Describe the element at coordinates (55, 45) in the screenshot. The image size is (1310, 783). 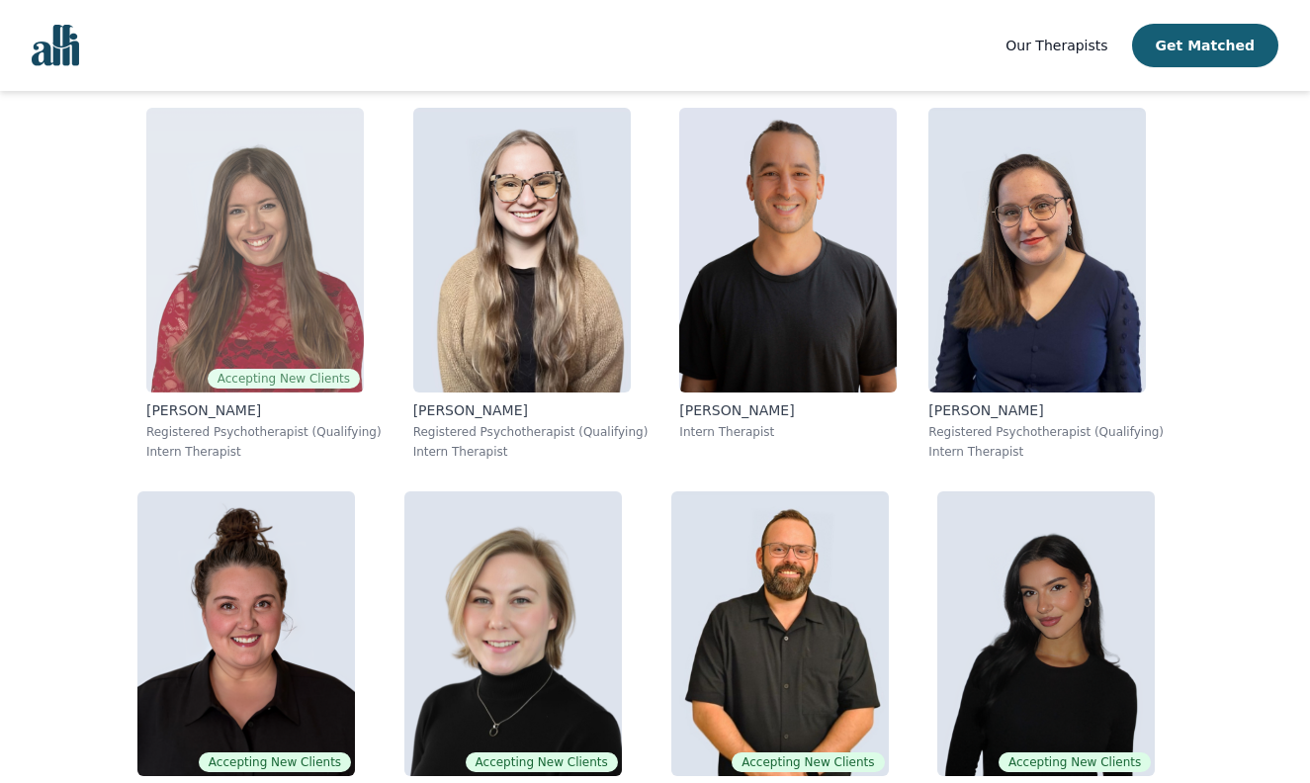
I see `img: alli logo` at that location.